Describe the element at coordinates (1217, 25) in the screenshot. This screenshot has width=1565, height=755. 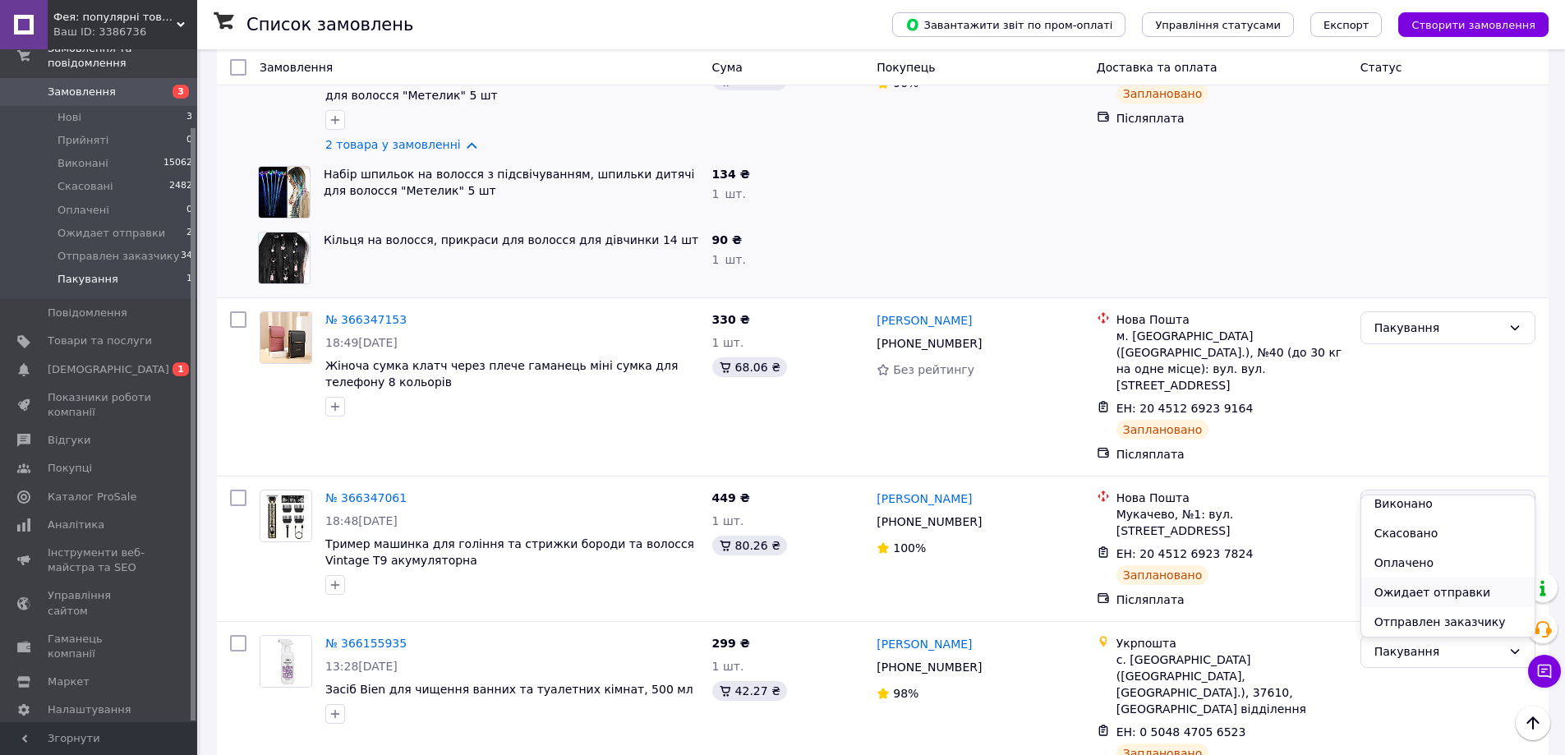
I see `span: Управління статусами` at that location.